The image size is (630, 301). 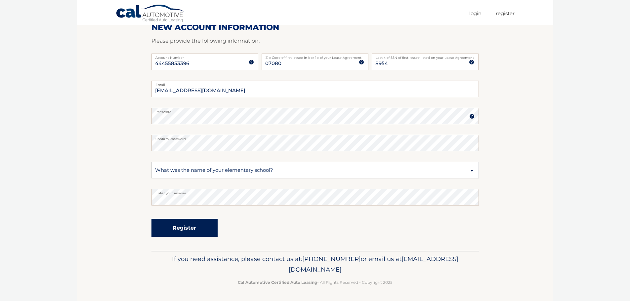 I want to click on input: Email, so click(x=315, y=89).